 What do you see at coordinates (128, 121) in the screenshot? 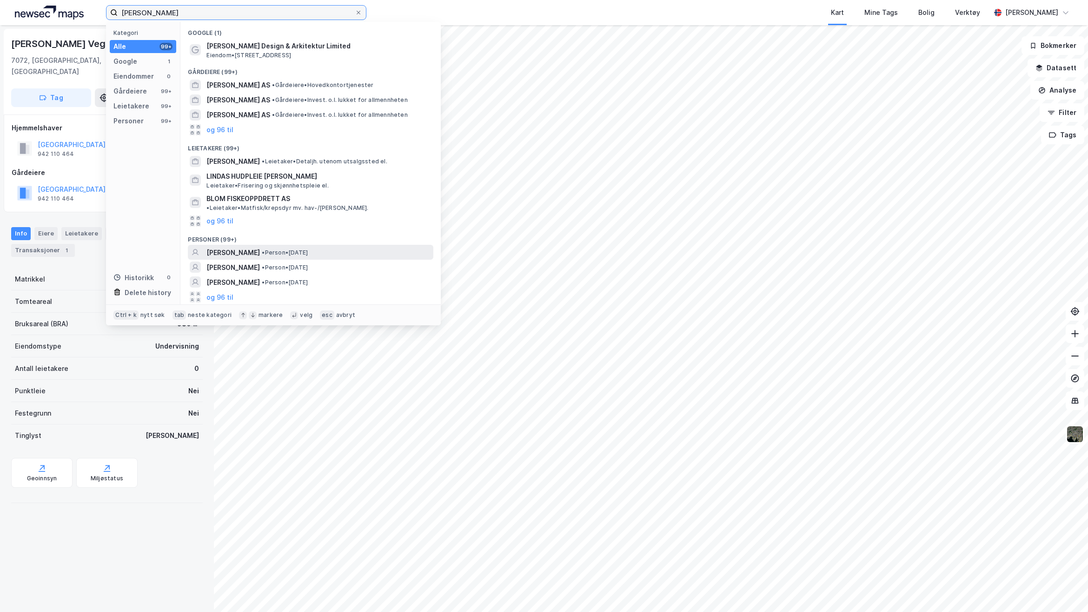
I see `div: Personer` at bounding box center [128, 121].